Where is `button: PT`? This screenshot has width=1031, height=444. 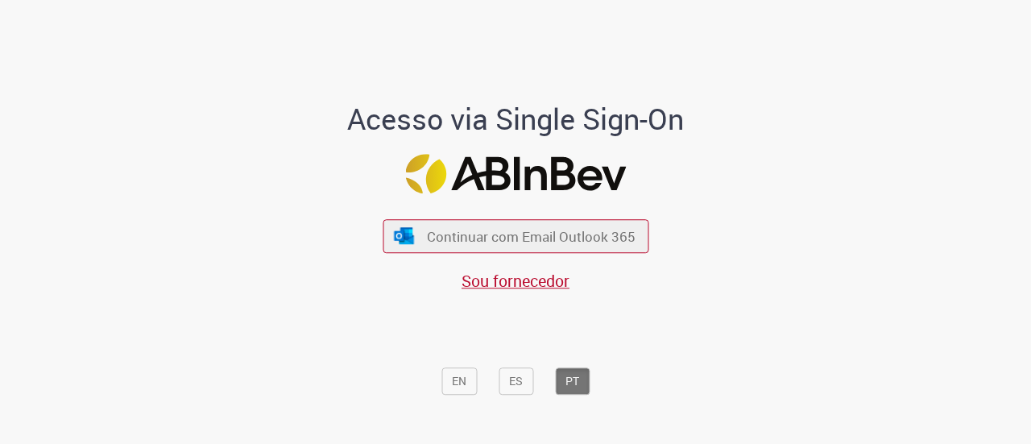
button: PT is located at coordinates (572, 381).